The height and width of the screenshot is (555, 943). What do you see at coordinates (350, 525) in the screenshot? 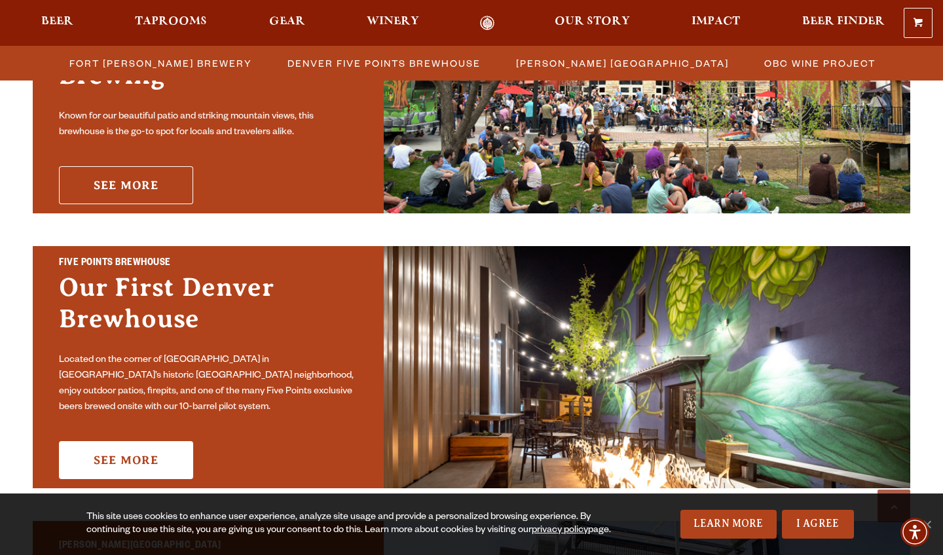
I see `div: This site uses cookies to enhance user experience, analyze site usage and provide a personalized ...` at bounding box center [350, 525].